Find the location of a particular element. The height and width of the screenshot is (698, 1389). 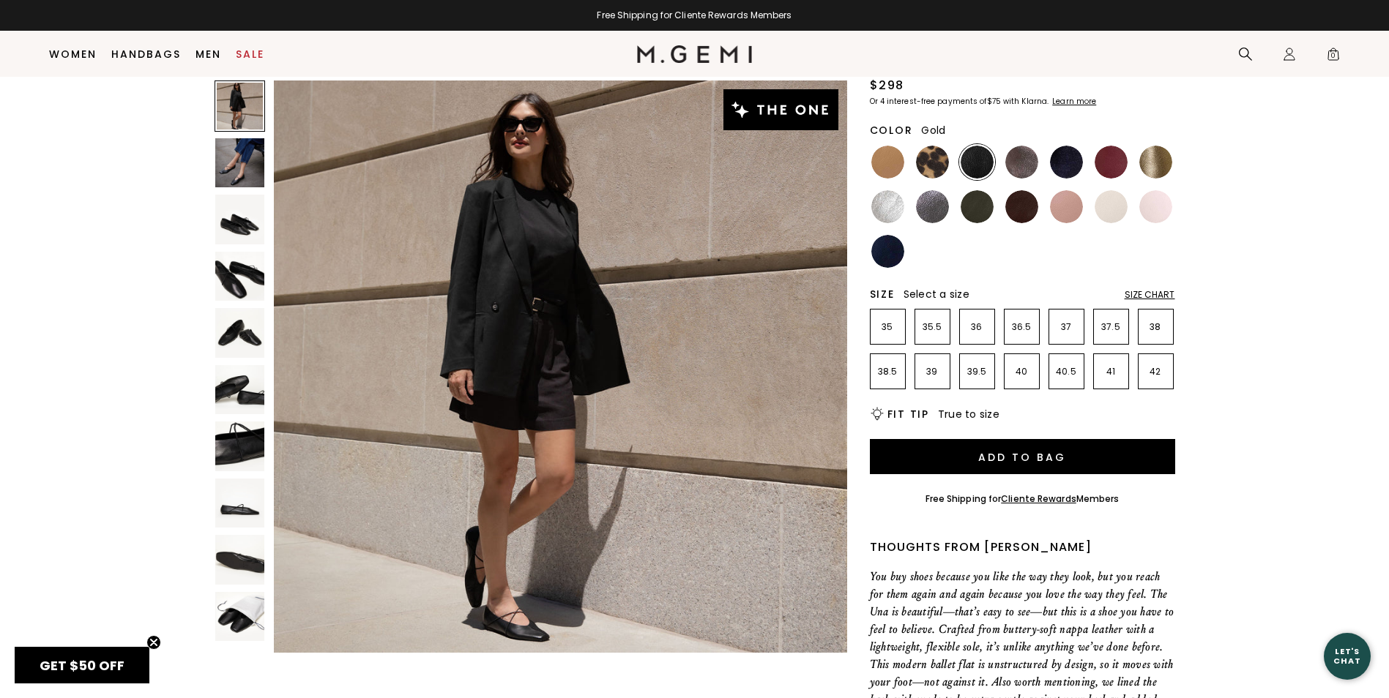

img: Ecru is located at coordinates (1110, 206).